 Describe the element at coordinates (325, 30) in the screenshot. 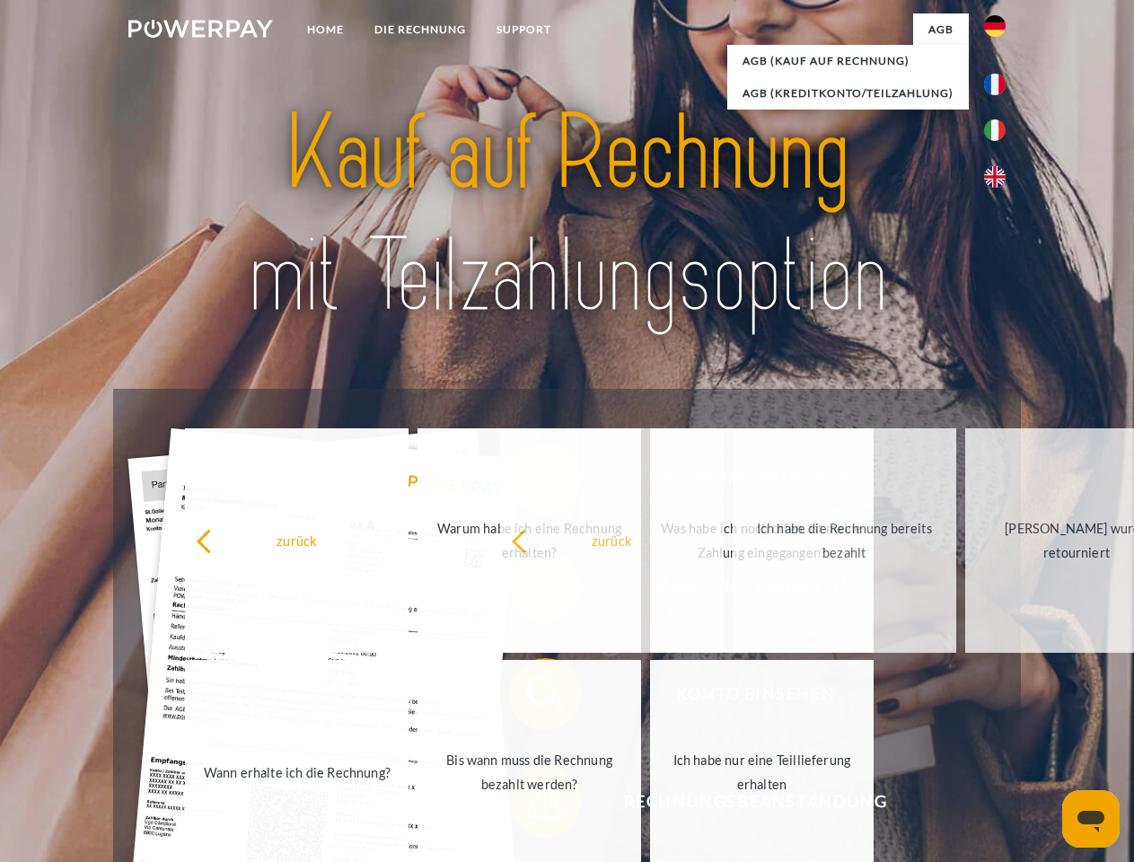

I see `a: Home` at that location.